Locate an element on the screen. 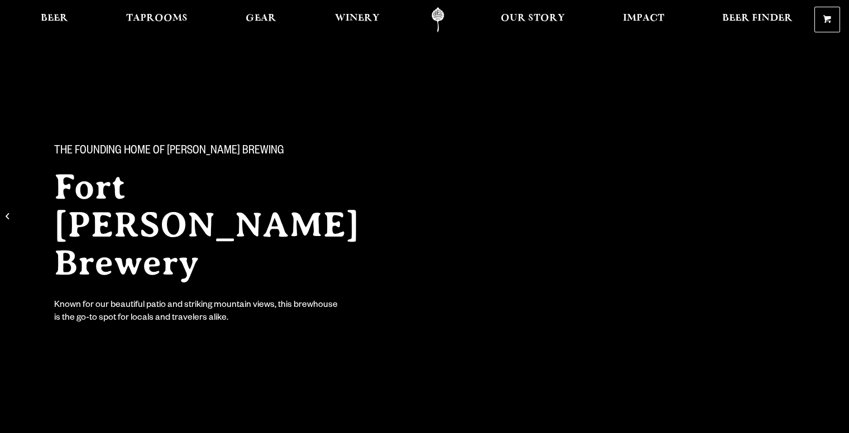  div: Known for our beautiful patio and striking mountain views, this brewhouse is the go-to spot for l... is located at coordinates (197, 313).